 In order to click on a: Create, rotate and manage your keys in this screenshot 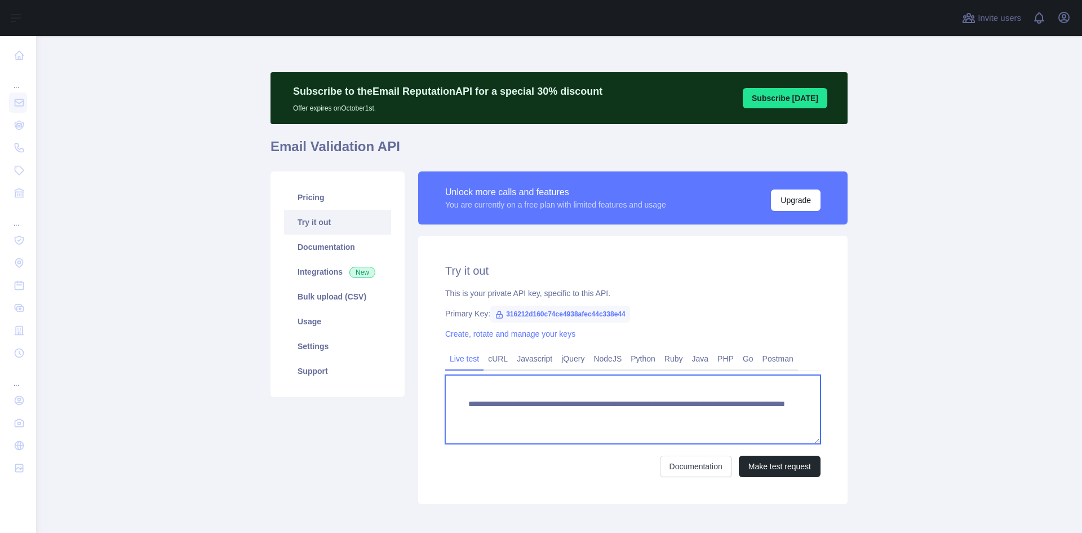, I will do `click(510, 334)`.